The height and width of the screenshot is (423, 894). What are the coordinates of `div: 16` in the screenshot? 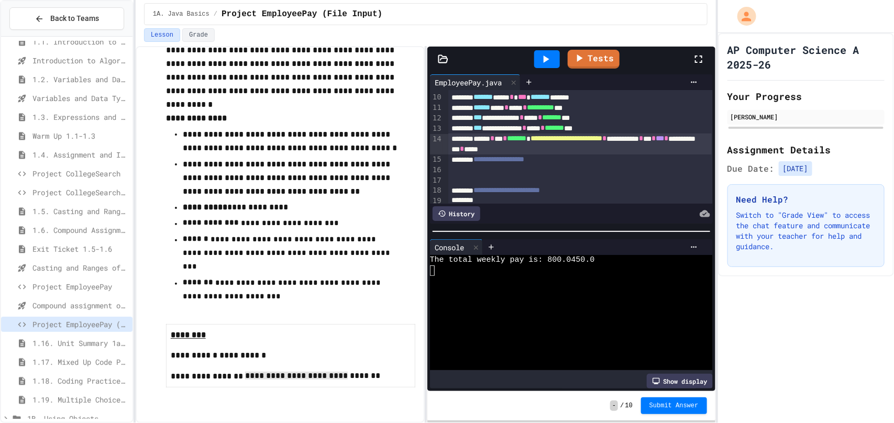 It's located at (436, 170).